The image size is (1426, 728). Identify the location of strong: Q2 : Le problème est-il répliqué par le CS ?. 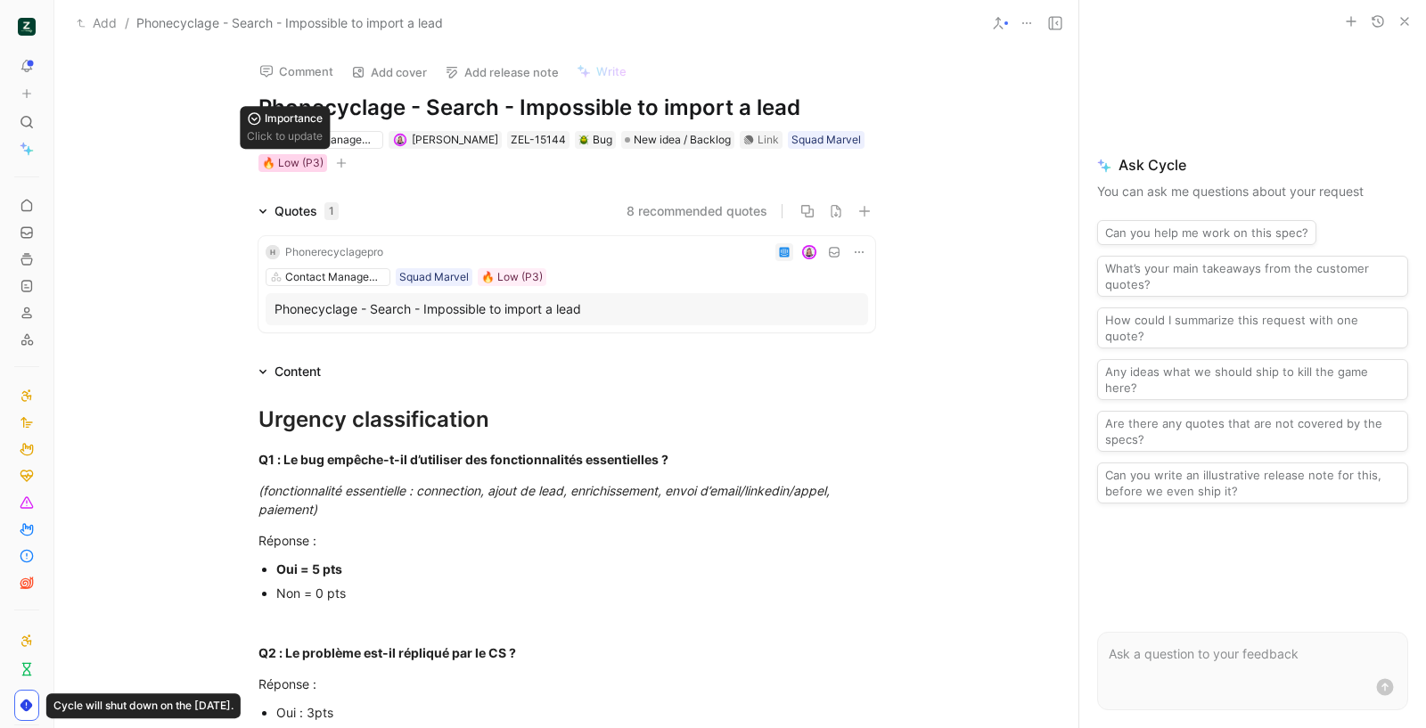
(387, 653).